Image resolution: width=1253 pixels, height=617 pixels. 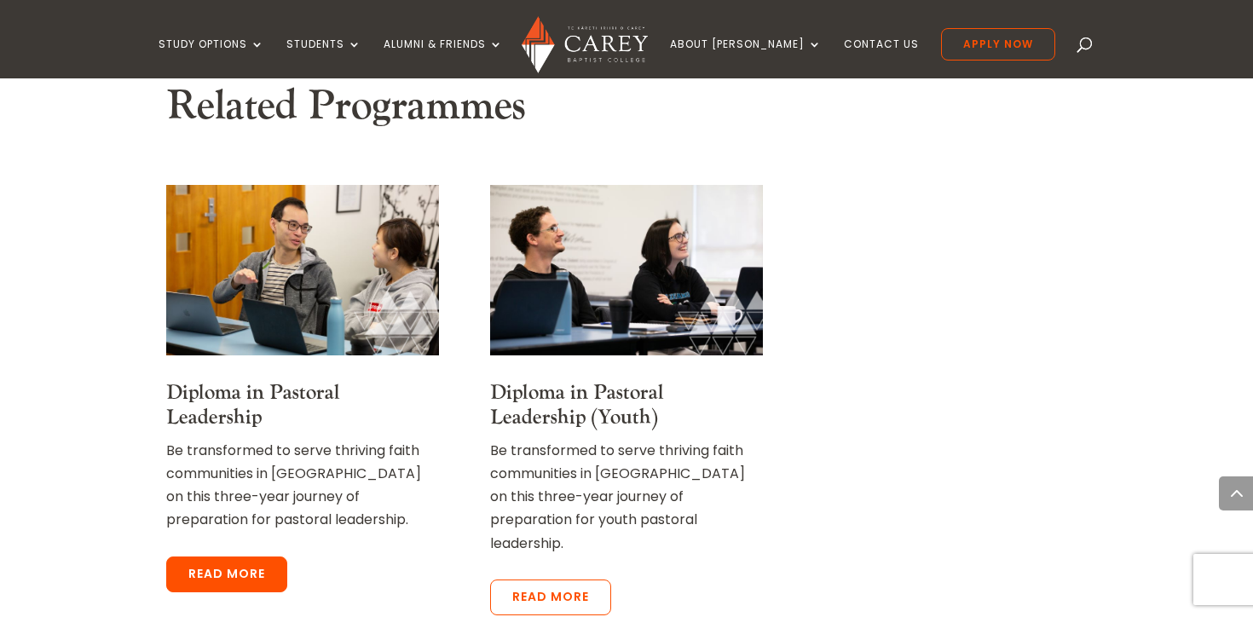 I want to click on img: Chris Clark and Susanna Denby used to promote Diploma in Pastoral Leadersip Youth, so click(x=626, y=270).